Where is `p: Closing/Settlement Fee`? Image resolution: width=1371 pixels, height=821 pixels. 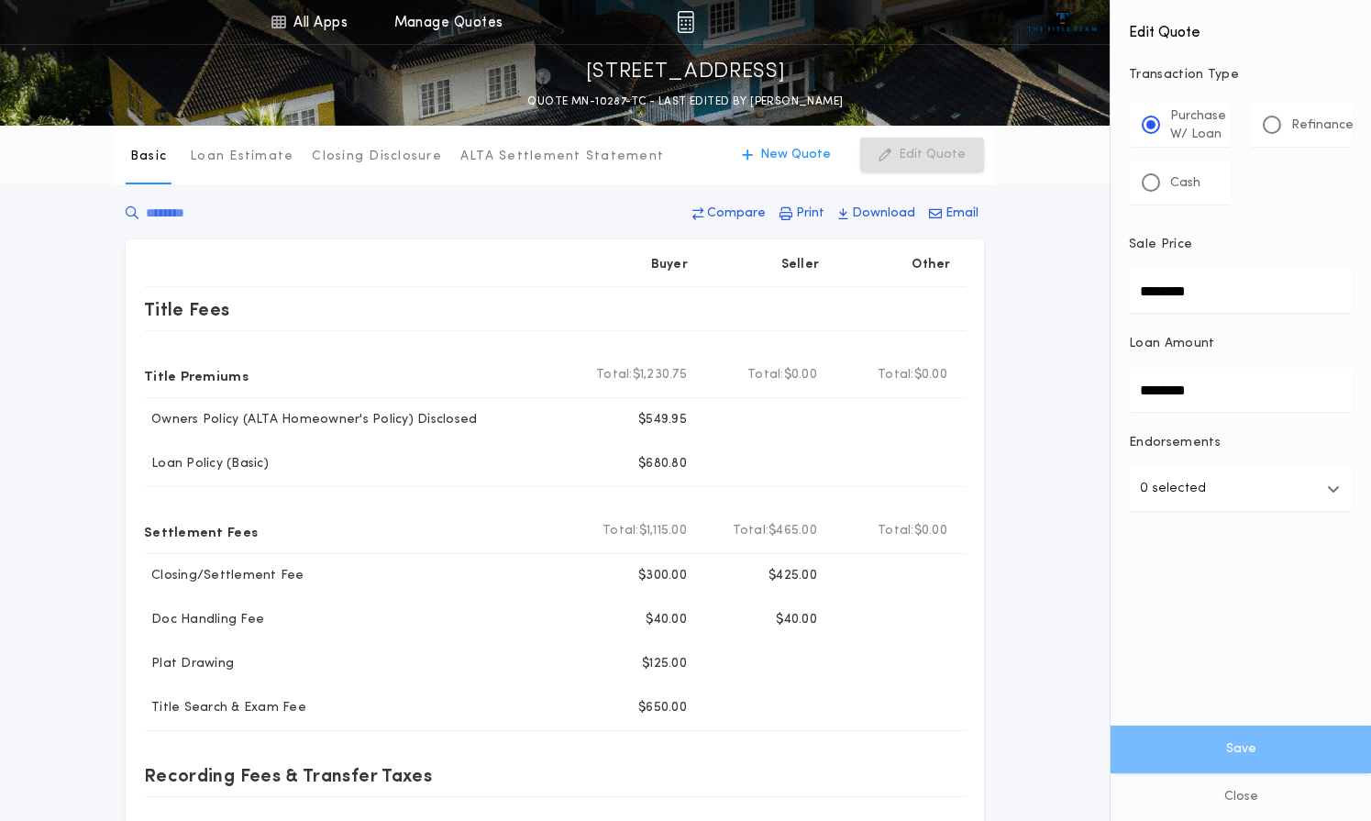
p: Closing/Settlement Fee is located at coordinates (224, 576).